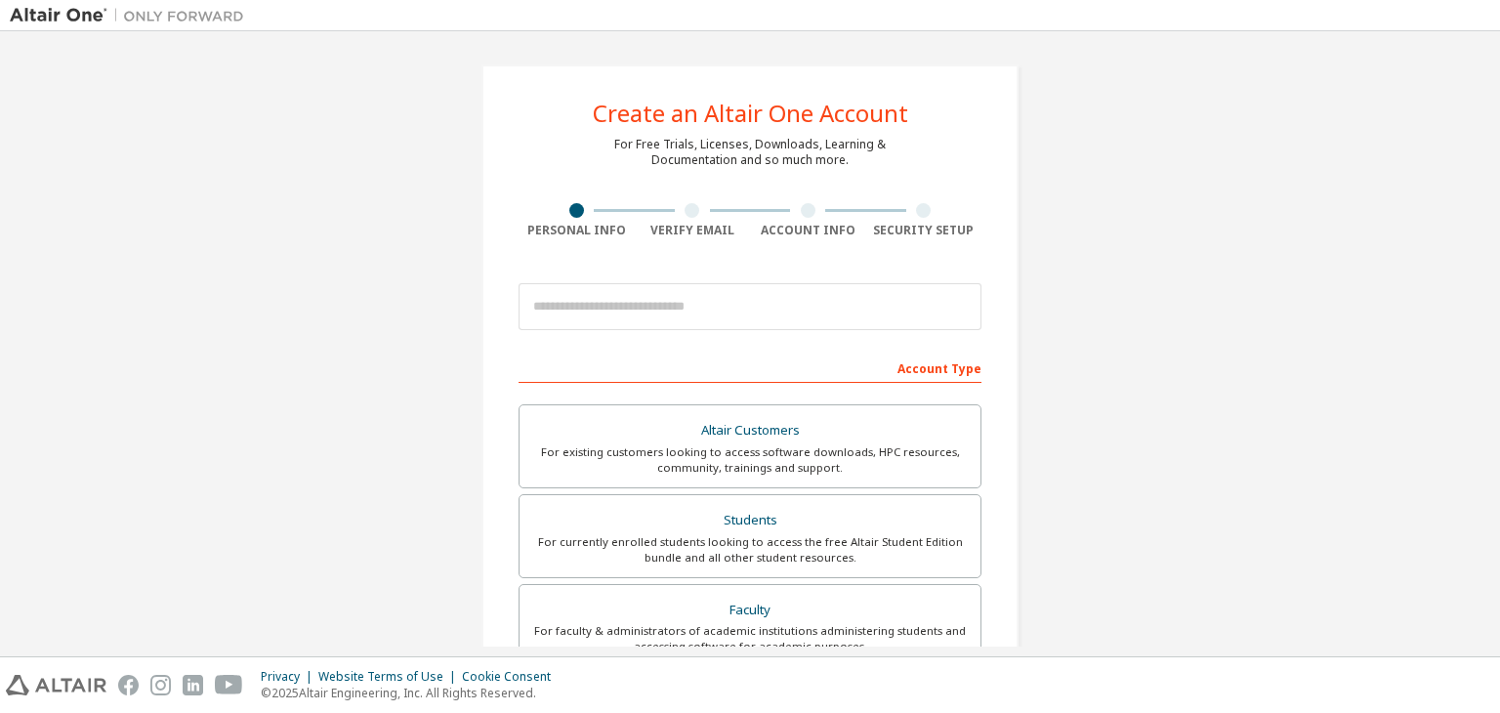  I want to click on div: Security Setup, so click(924, 230).